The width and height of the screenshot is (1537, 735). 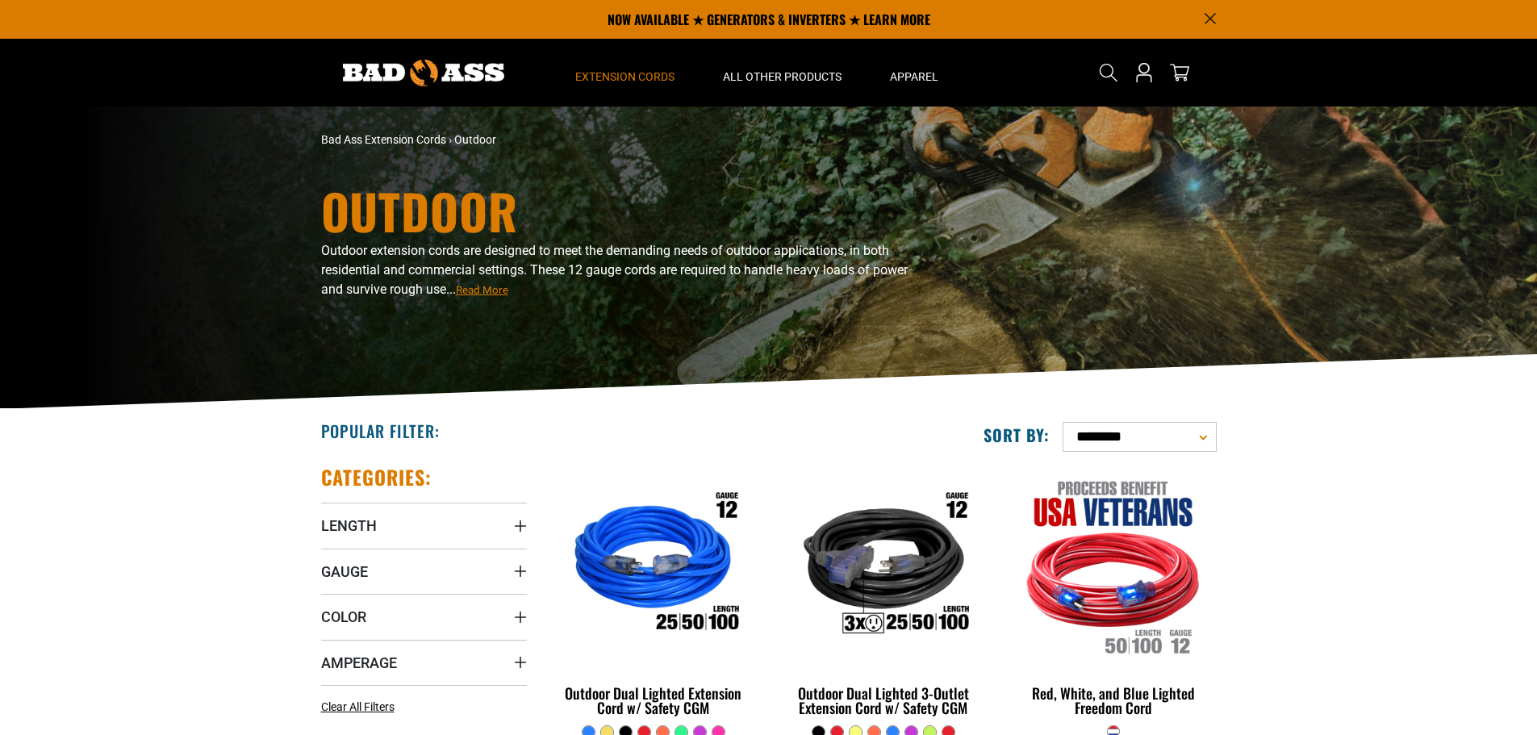 What do you see at coordinates (883, 565) in the screenshot?
I see `img: Outdoor Dual Lighted 3-Outlet Extension Cord w/ Safety CGM` at bounding box center [883, 565].